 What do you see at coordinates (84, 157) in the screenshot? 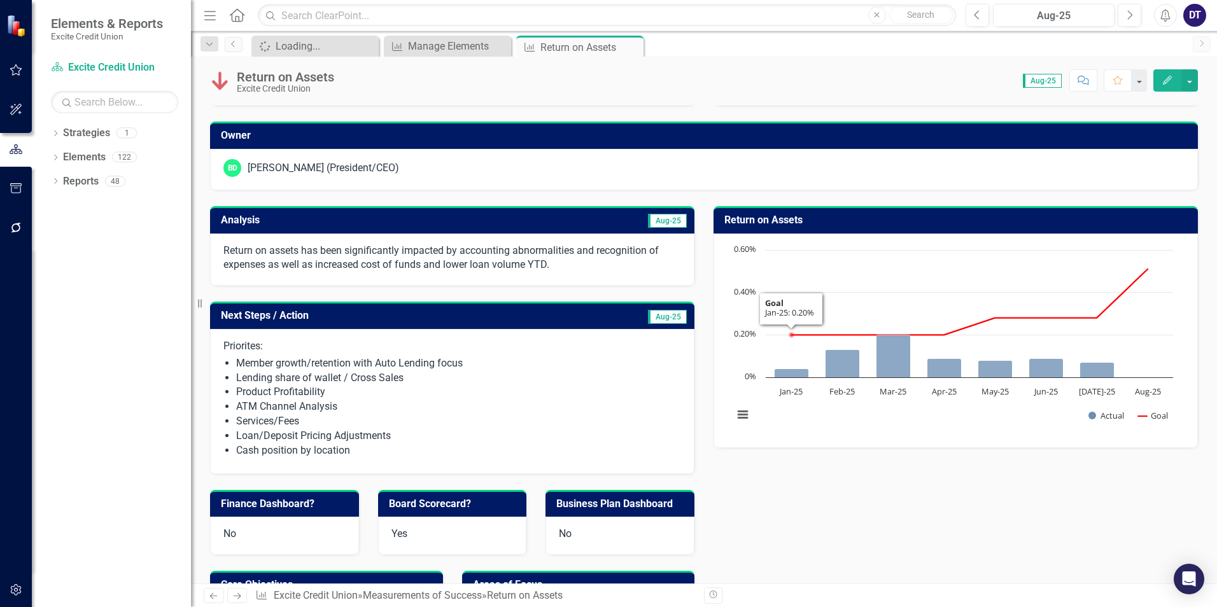
I see `a: Elements` at bounding box center [84, 157].